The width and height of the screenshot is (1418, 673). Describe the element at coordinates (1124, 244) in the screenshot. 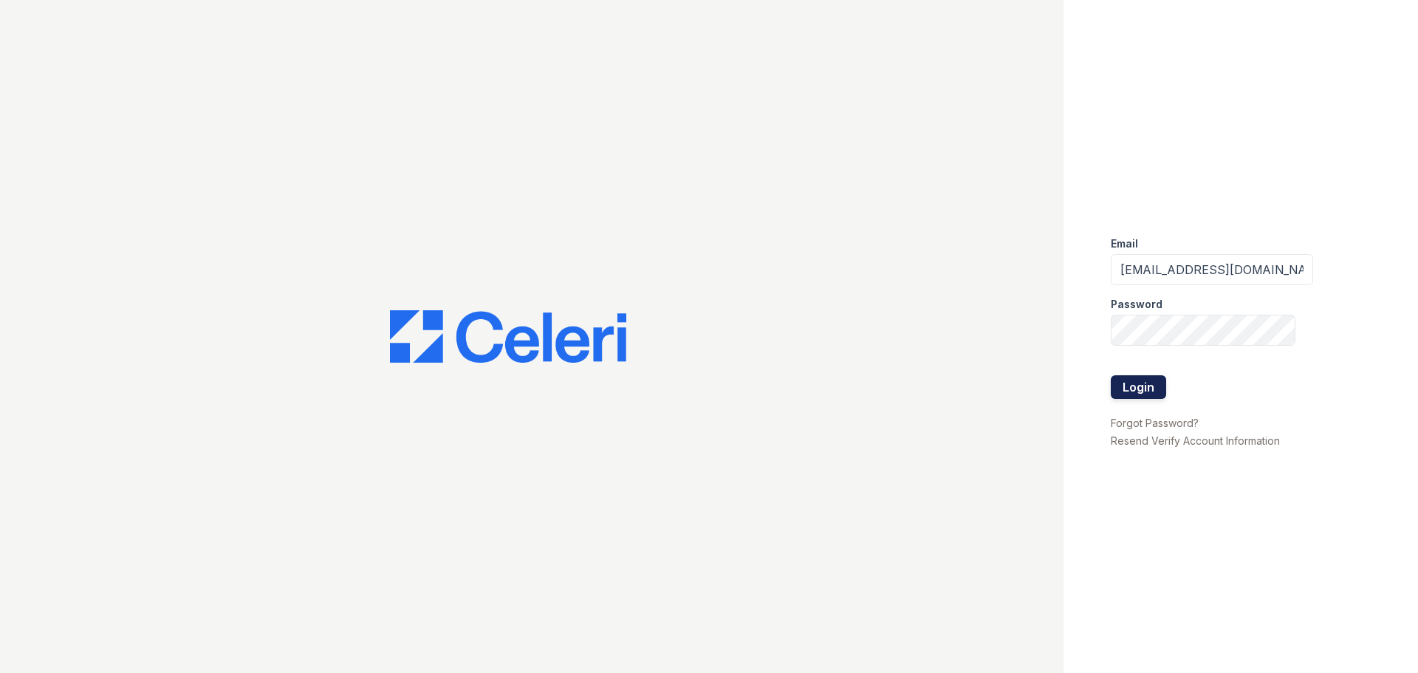

I see `label: Email` at that location.